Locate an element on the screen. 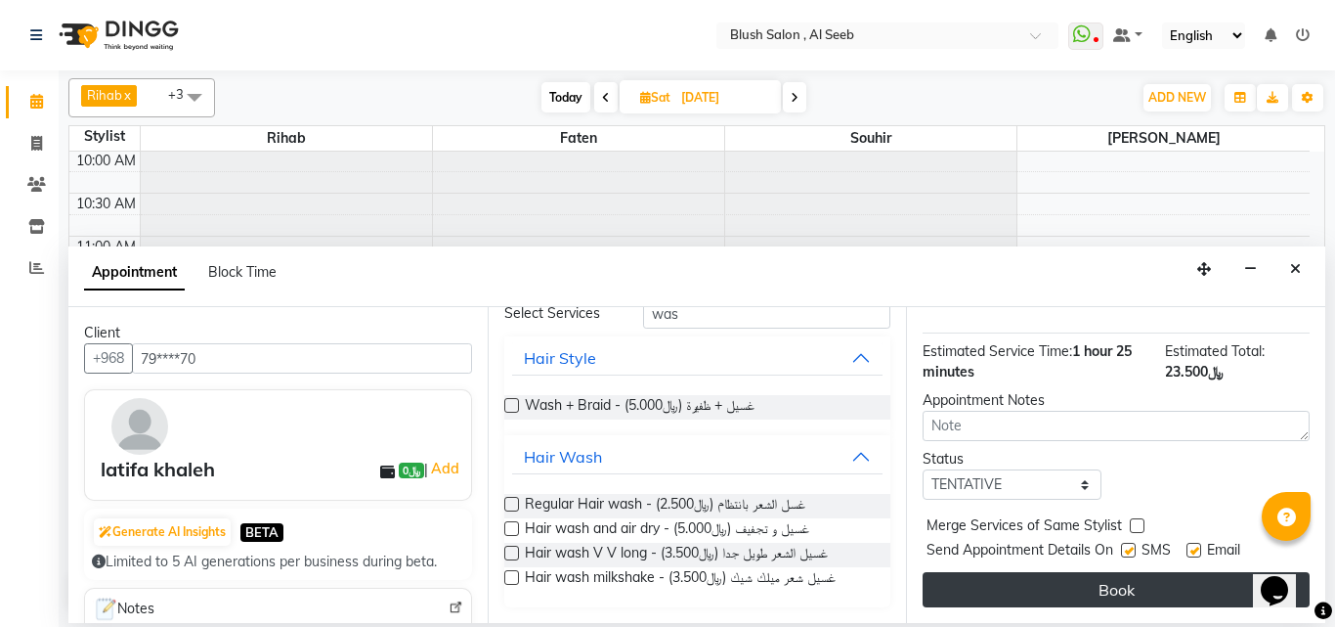 This screenshot has height=627, width=1335. button: ADD NEW is located at coordinates (1177, 98).